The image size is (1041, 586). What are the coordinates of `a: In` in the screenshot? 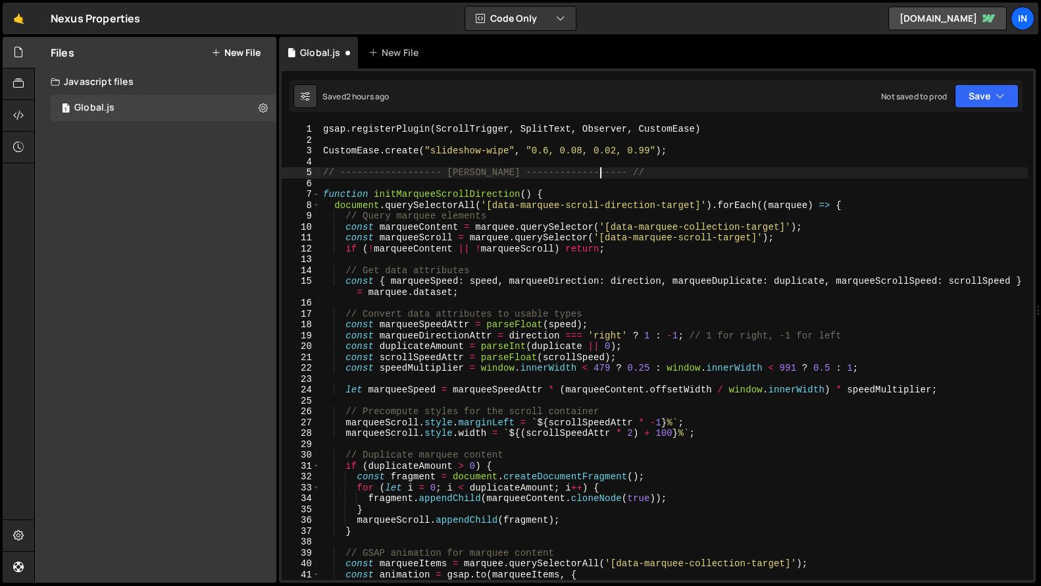 It's located at (1023, 18).